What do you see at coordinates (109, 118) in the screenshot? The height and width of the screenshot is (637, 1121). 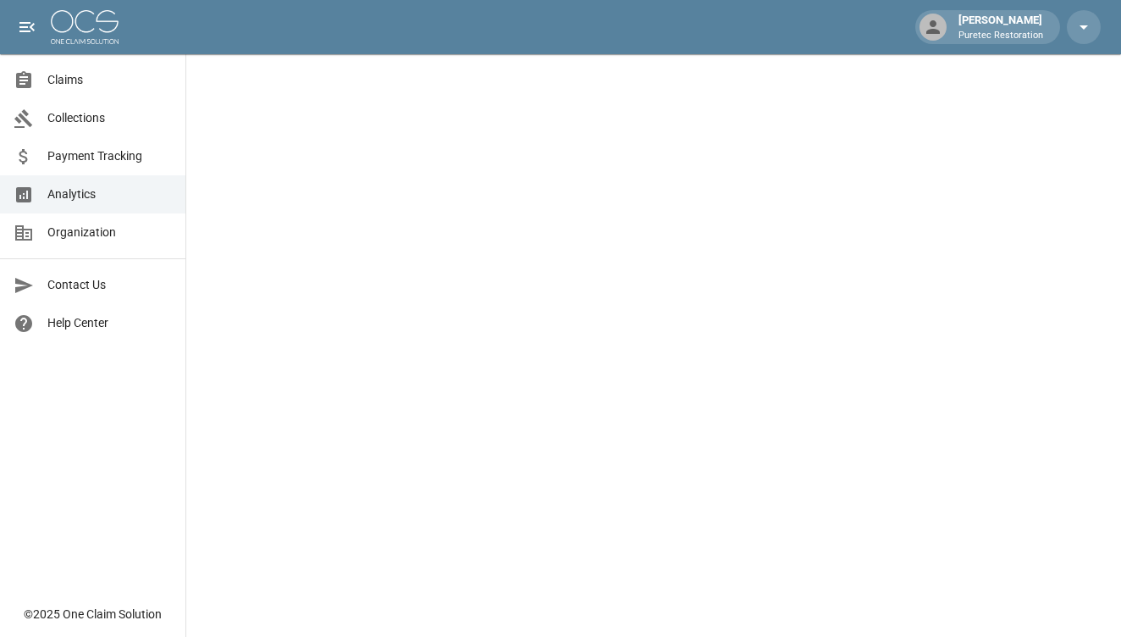 I see `span: Collections` at bounding box center [109, 118].